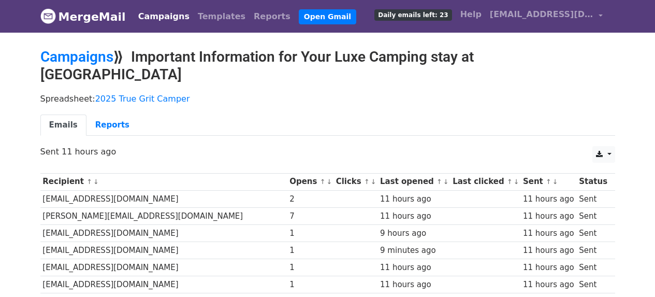 This screenshot has height=297, width=655. Describe the element at coordinates (48, 16) in the screenshot. I see `img: MergeMail logo` at that location.